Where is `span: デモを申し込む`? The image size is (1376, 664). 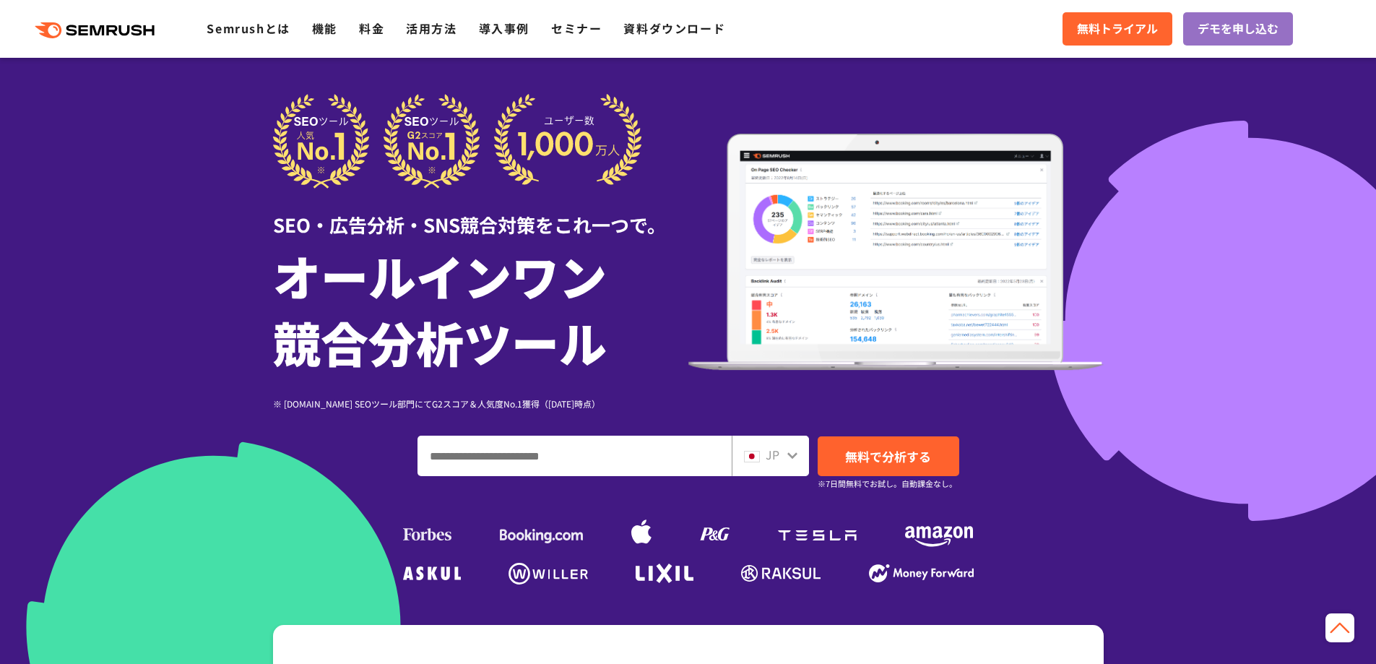
span: デモを申し込む is located at coordinates (1238, 29).